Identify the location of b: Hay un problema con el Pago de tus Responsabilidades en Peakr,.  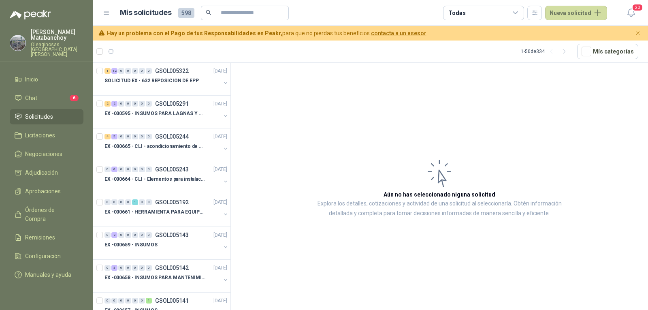
(194, 33).